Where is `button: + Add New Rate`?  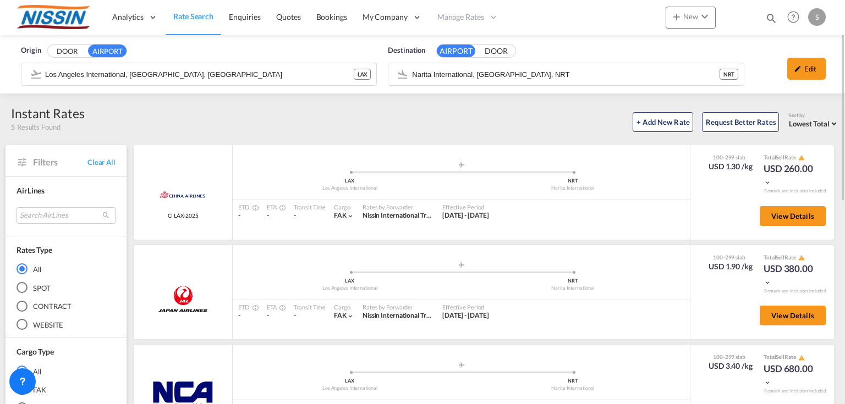 button: + Add New Rate is located at coordinates (663, 122).